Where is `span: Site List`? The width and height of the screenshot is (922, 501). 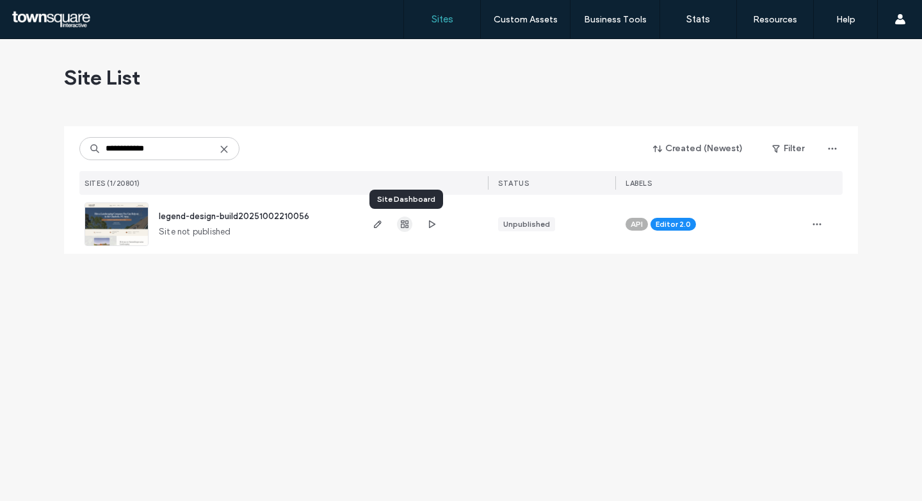
span: Site List is located at coordinates (102, 77).